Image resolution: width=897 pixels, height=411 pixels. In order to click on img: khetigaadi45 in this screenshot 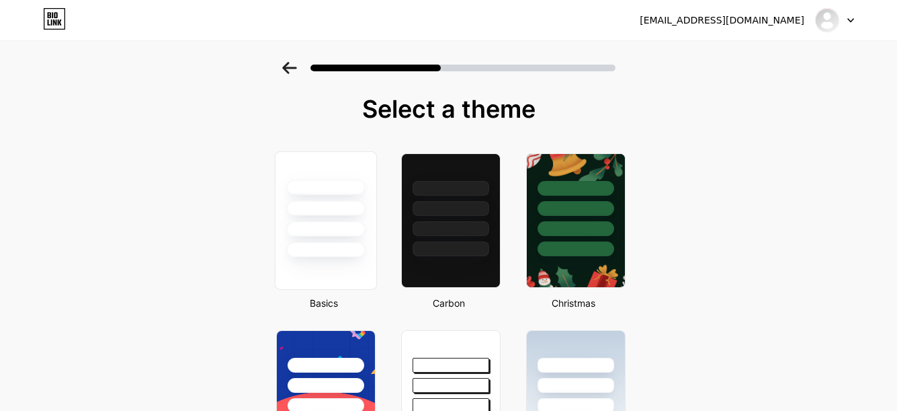, I will do `click(827, 20)`.